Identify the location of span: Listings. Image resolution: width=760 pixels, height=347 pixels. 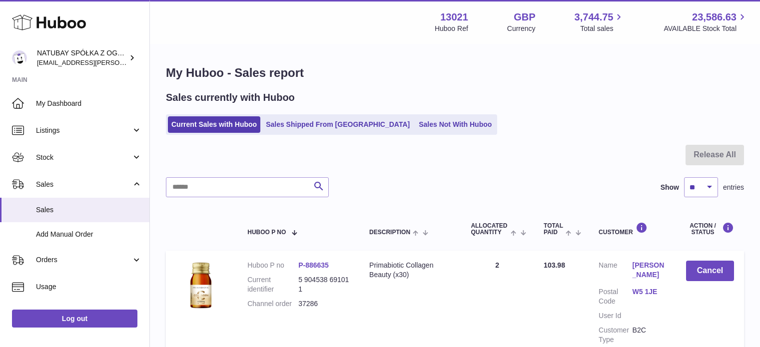
(83, 130).